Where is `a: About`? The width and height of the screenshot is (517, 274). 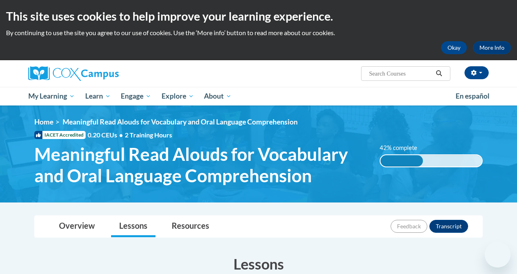
a: About is located at coordinates (218, 96).